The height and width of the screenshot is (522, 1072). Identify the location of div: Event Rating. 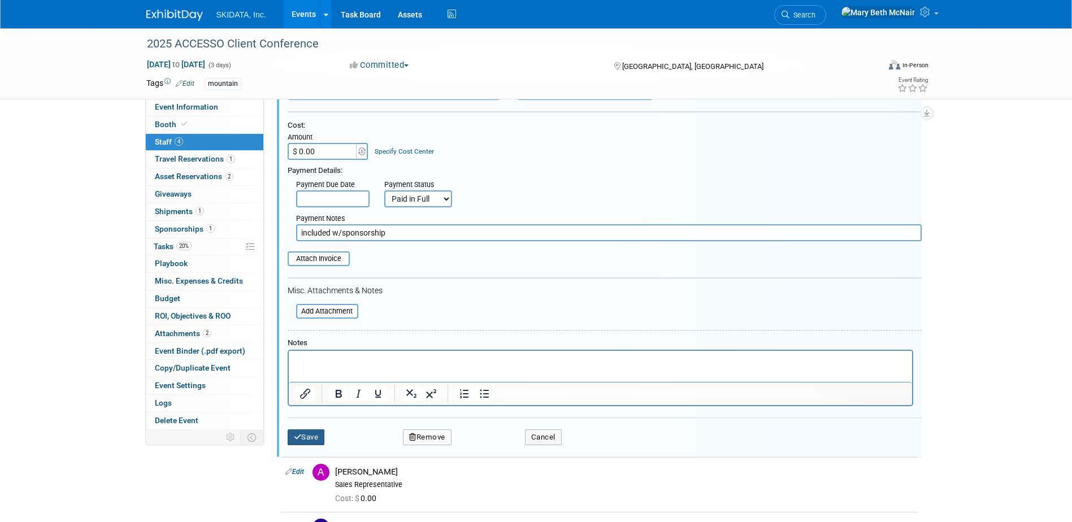
(912, 80).